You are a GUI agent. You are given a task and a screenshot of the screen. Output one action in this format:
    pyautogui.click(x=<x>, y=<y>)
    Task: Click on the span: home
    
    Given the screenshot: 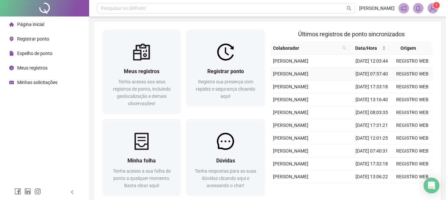 What is the action you would take?
    pyautogui.click(x=12, y=24)
    